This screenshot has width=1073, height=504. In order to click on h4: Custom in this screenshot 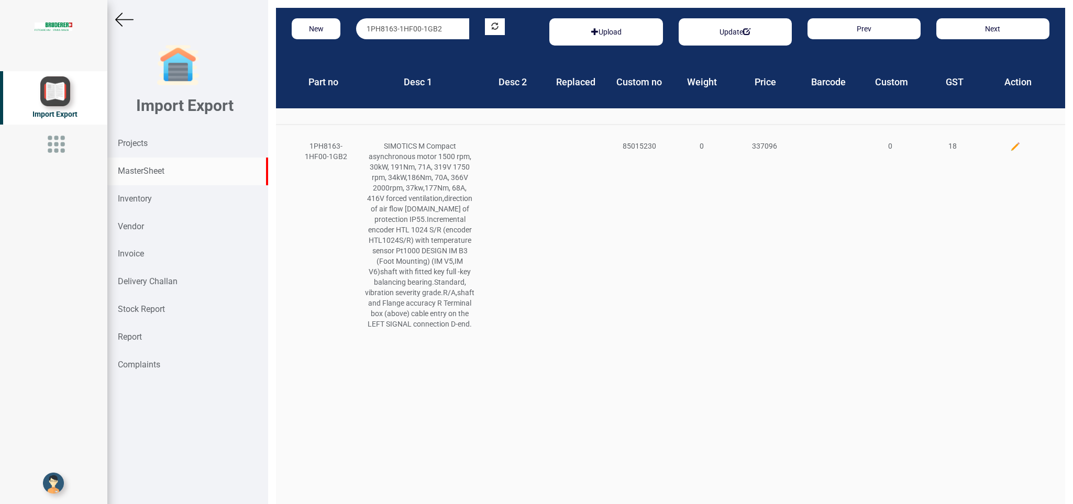, I will do `click(891, 82)`.